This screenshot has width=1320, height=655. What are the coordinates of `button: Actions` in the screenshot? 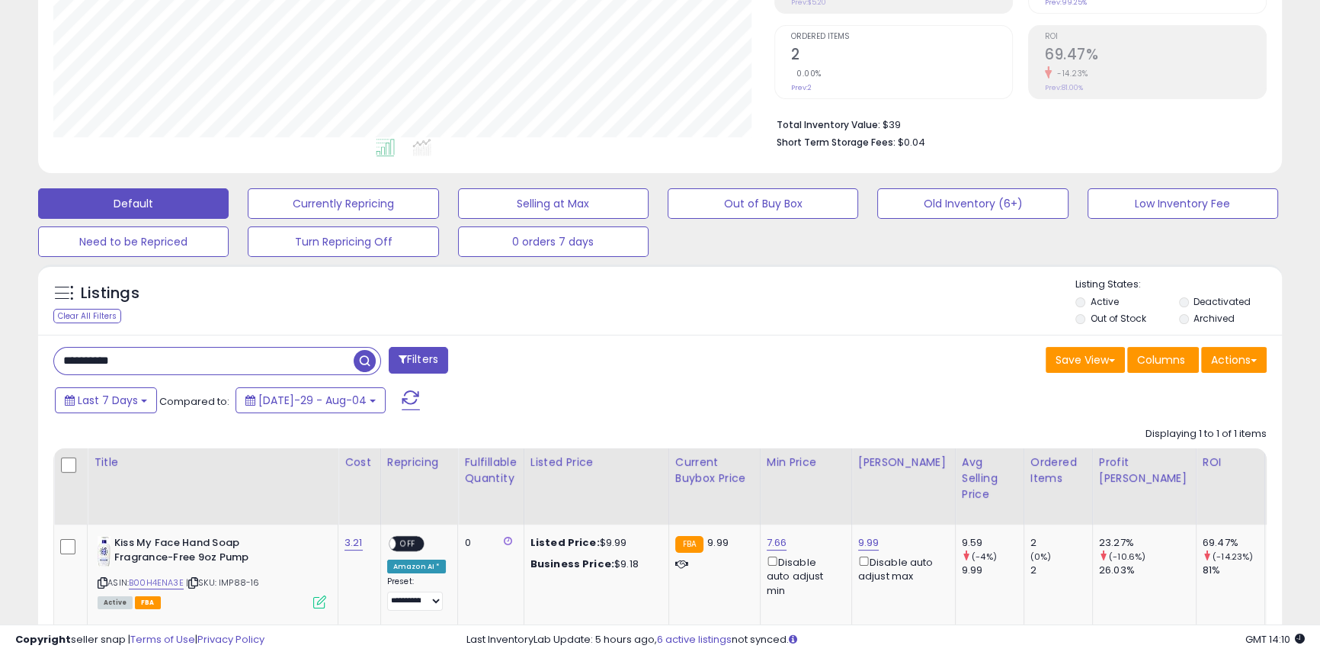 It's located at (1234, 360).